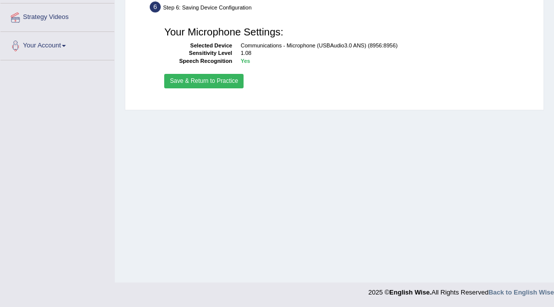  What do you see at coordinates (57, 44) in the screenshot?
I see `a: Your Account` at bounding box center [57, 44].